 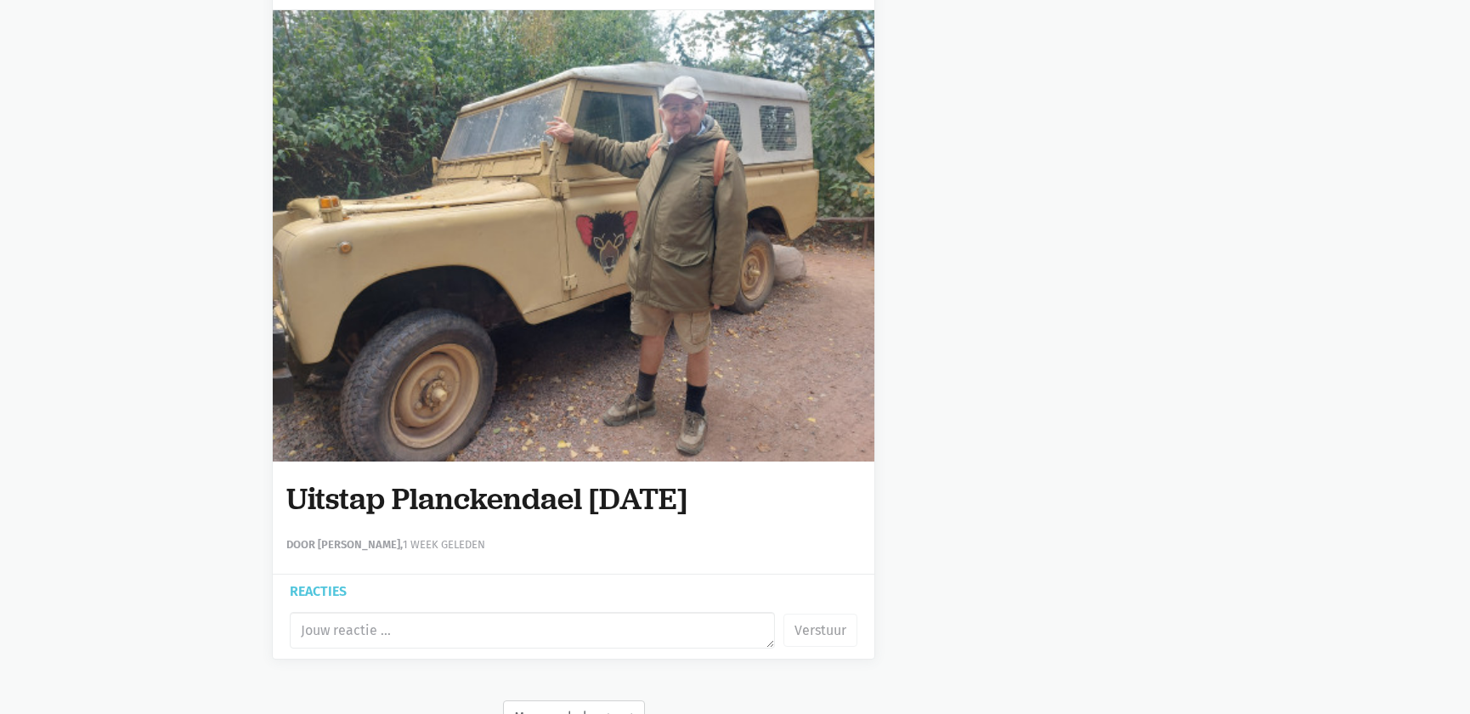 What do you see at coordinates (573, 590) in the screenshot?
I see `div: Reacties` at bounding box center [573, 590].